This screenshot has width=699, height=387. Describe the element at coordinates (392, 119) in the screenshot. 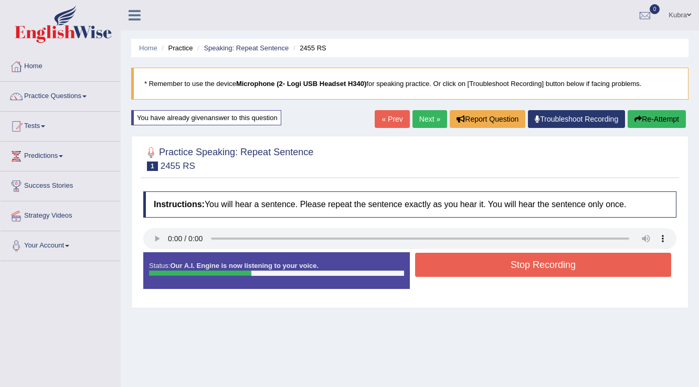

I see `a: « Prev` at that location.